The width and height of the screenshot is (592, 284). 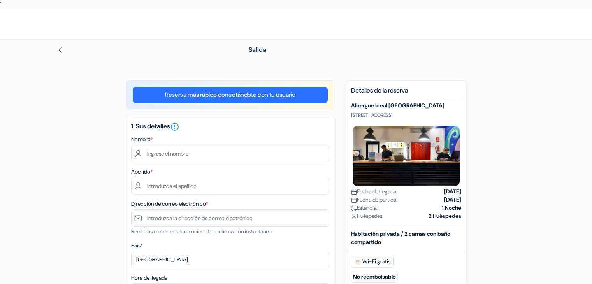 I want to click on a: error_outline, so click(x=175, y=126).